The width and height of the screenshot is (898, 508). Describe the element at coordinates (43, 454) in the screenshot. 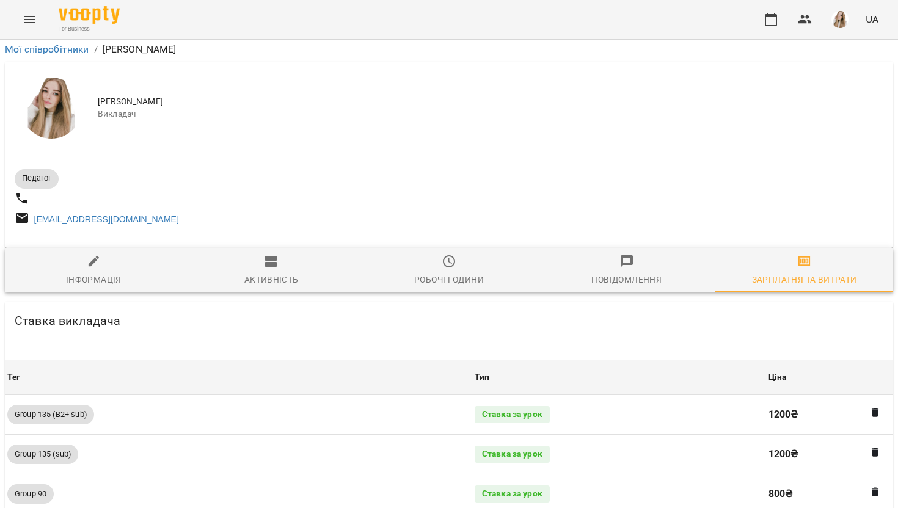

I see `span: Group 135 (sub)` at that location.